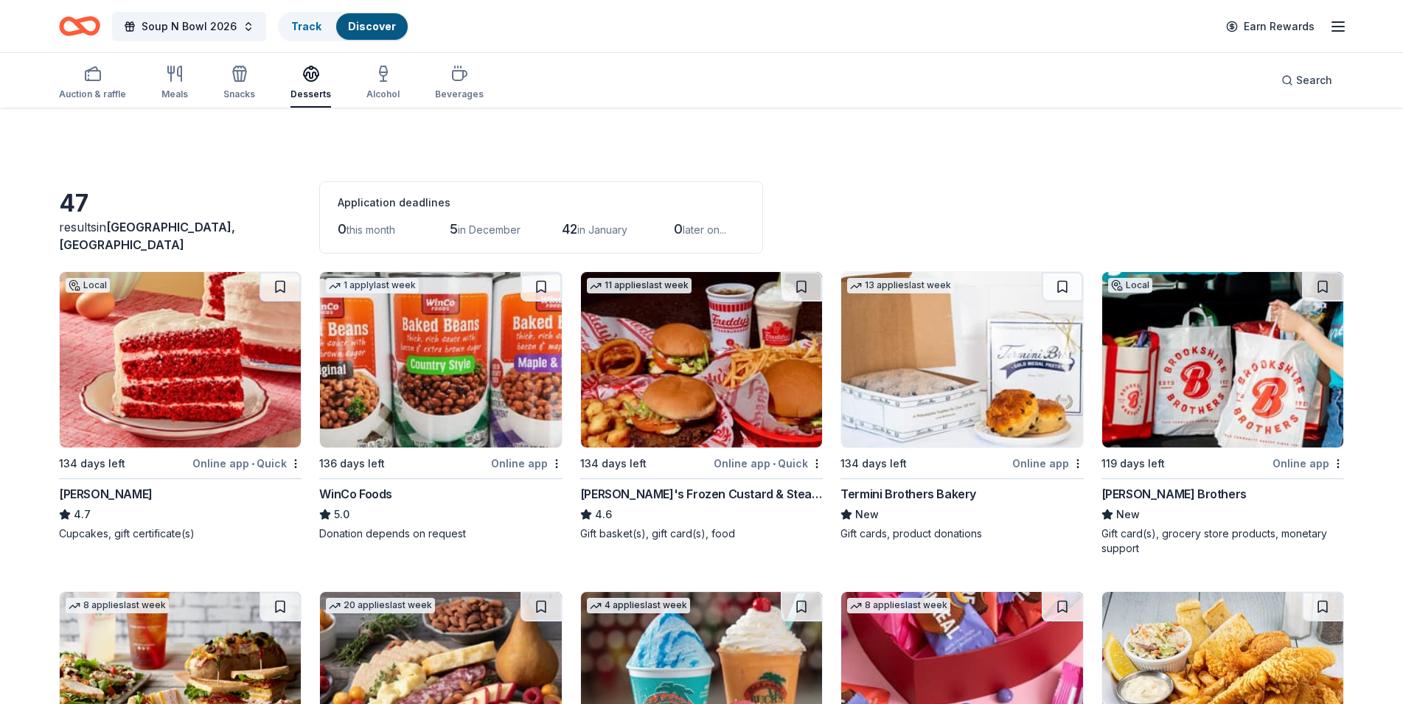 This screenshot has height=704, width=1403. I want to click on div: WinCo Foods, so click(355, 494).